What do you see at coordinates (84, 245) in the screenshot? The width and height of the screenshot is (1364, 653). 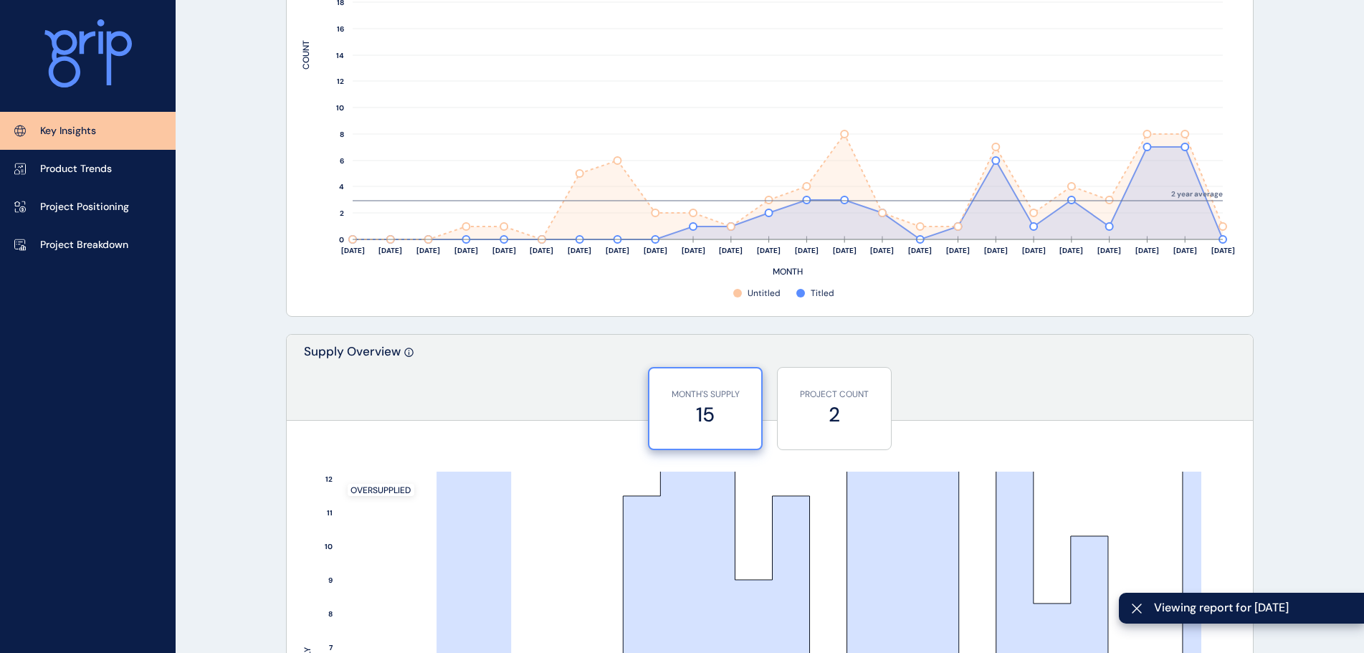 I see `p: Project Breakdown` at bounding box center [84, 245].